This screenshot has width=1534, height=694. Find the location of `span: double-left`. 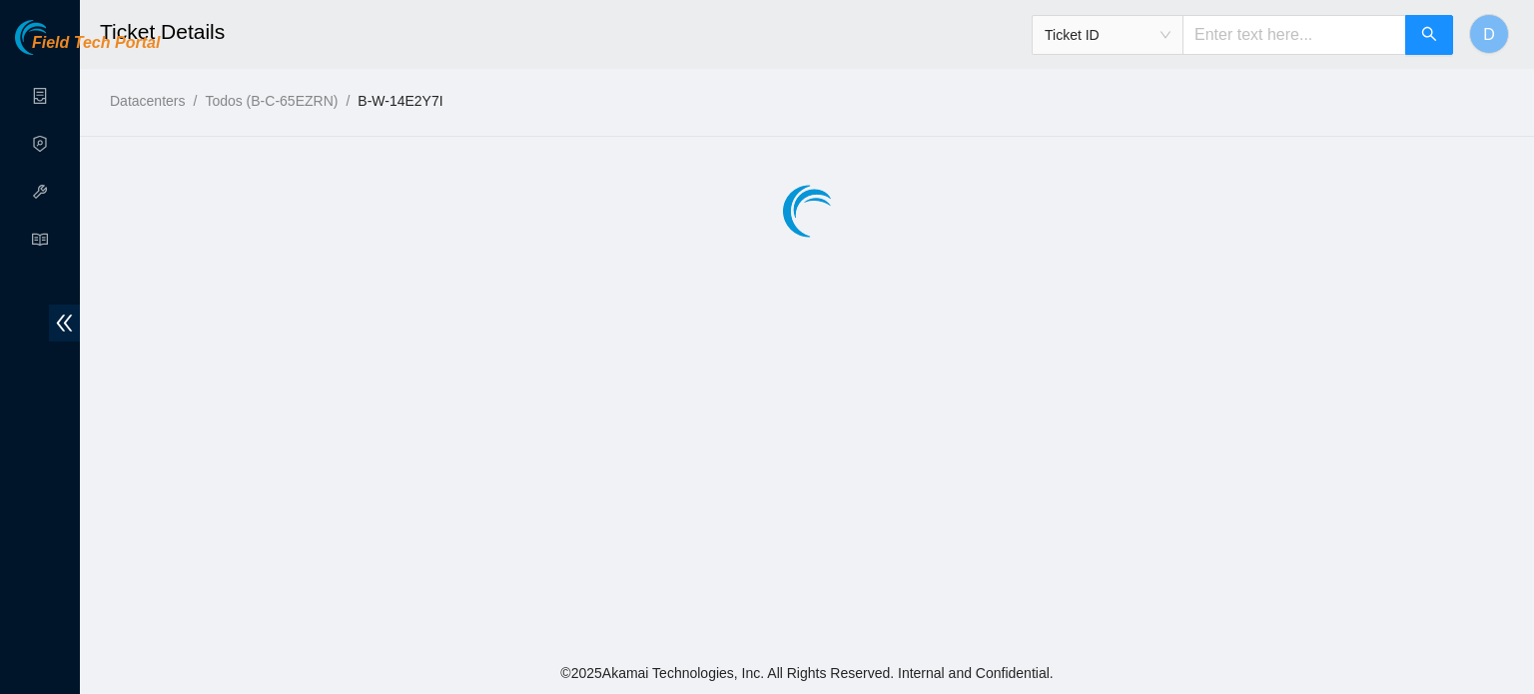

span: double-left is located at coordinates (64, 323).